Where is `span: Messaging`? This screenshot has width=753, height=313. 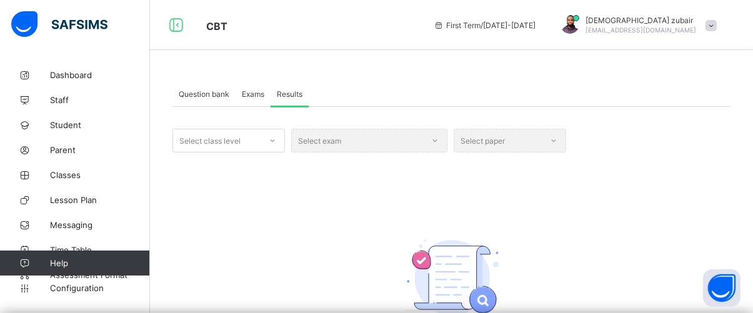 span: Messaging is located at coordinates (100, 225).